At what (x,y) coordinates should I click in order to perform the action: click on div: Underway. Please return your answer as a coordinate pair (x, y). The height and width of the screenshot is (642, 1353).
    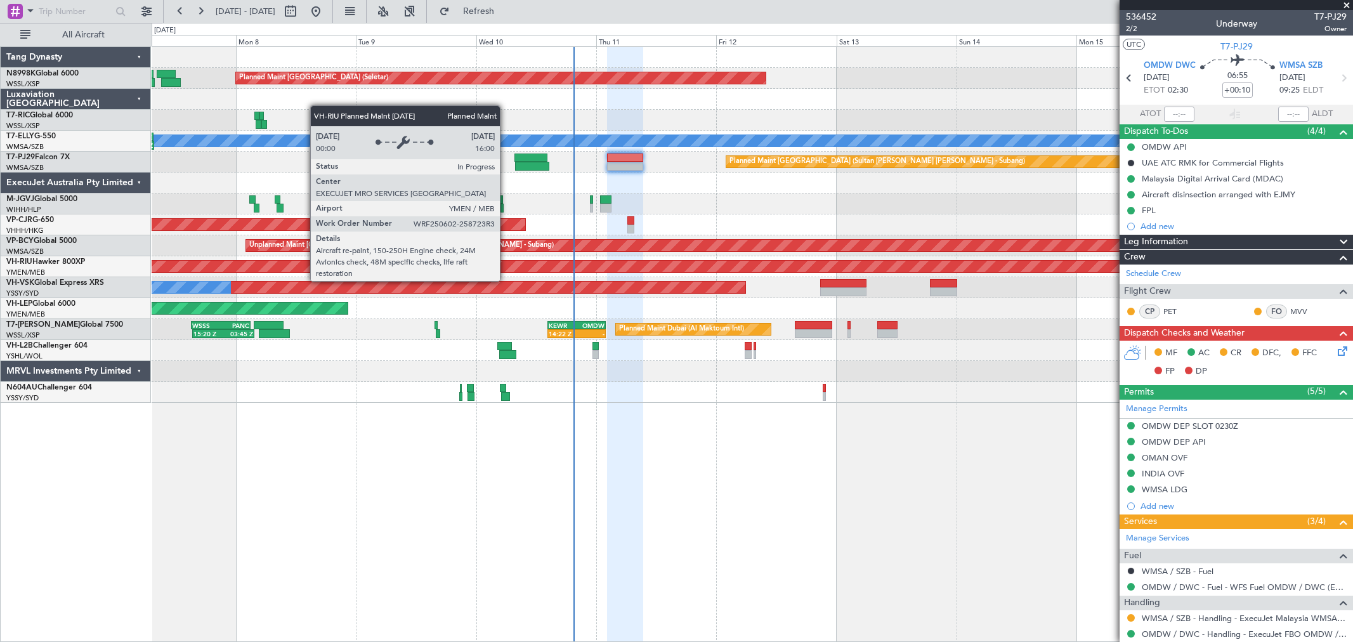
    Looking at the image, I should click on (1236, 23).